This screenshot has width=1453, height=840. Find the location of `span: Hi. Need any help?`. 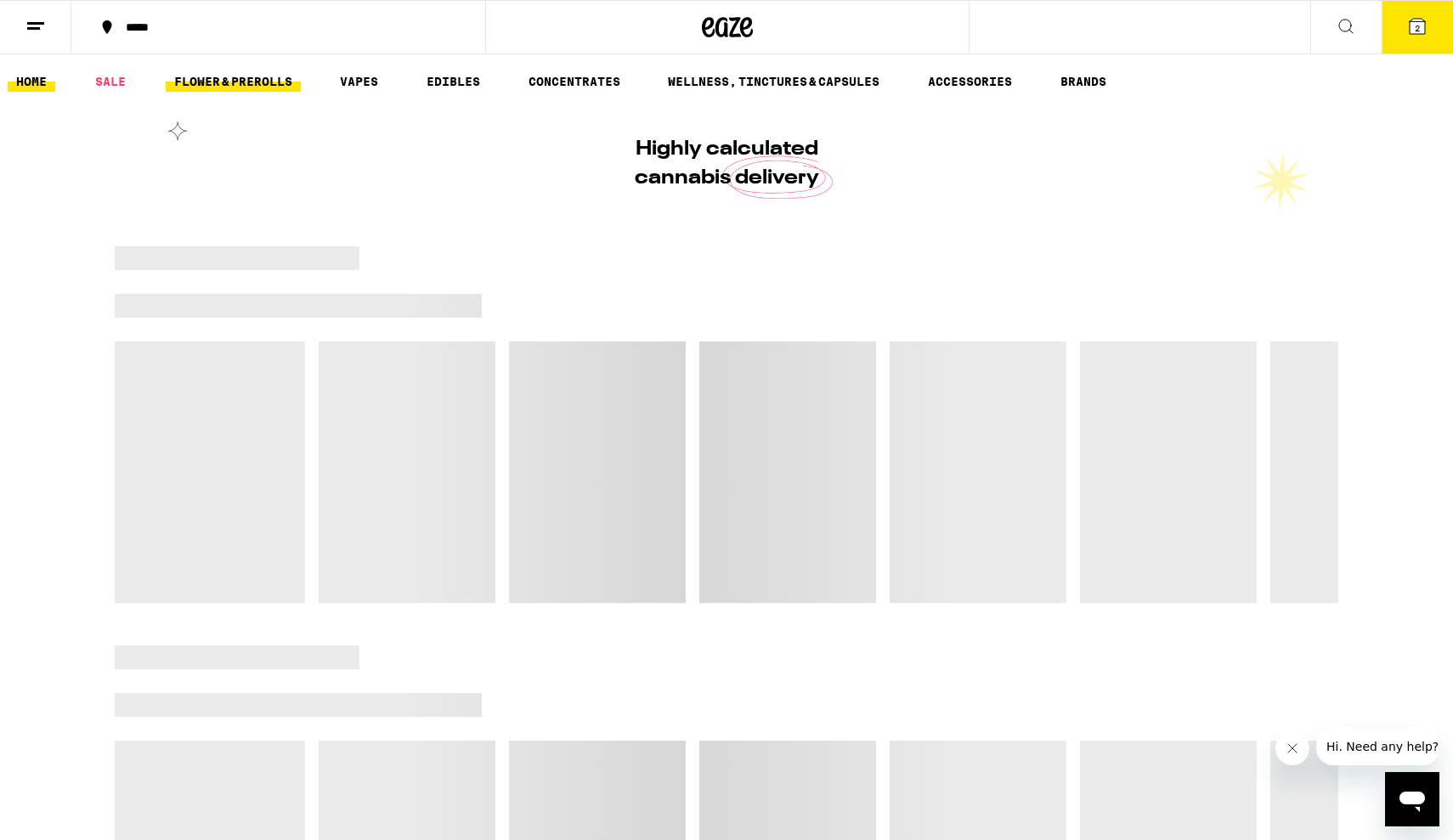

span: Hi. Need any help? is located at coordinates (67, 18).